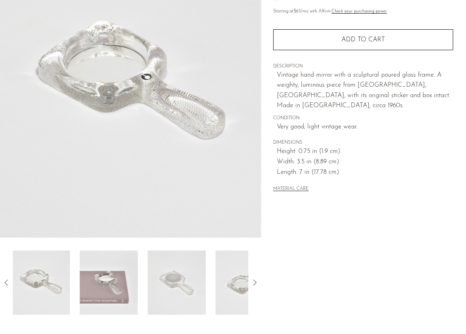 The height and width of the screenshot is (334, 466). I want to click on span: DESCRIPTION, so click(363, 67).